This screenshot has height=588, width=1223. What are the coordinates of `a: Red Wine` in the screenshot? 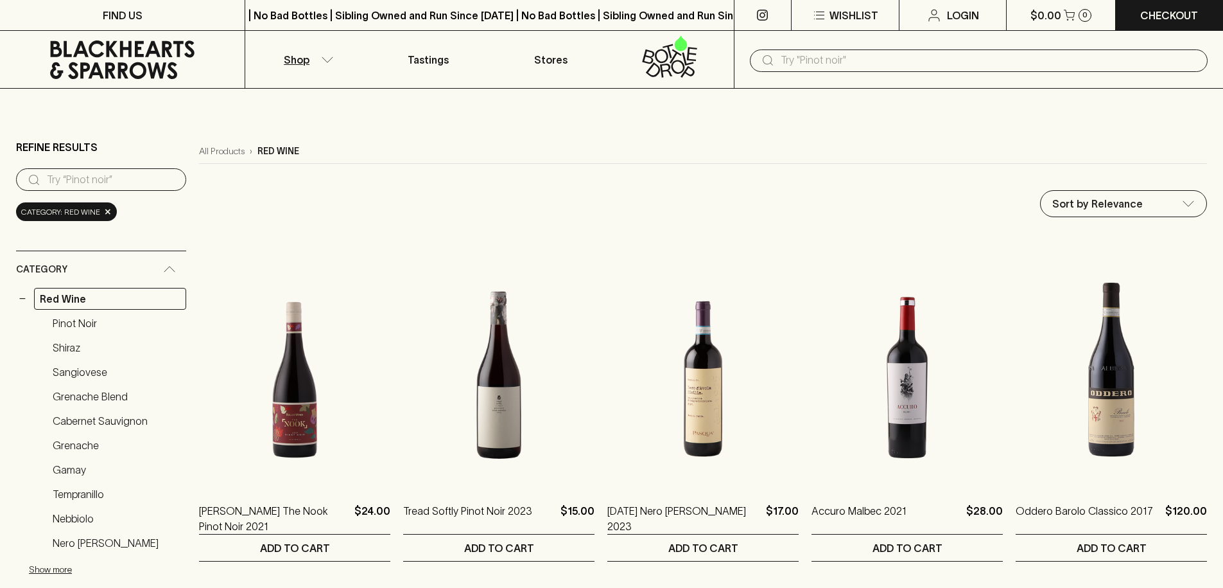 It's located at (110, 299).